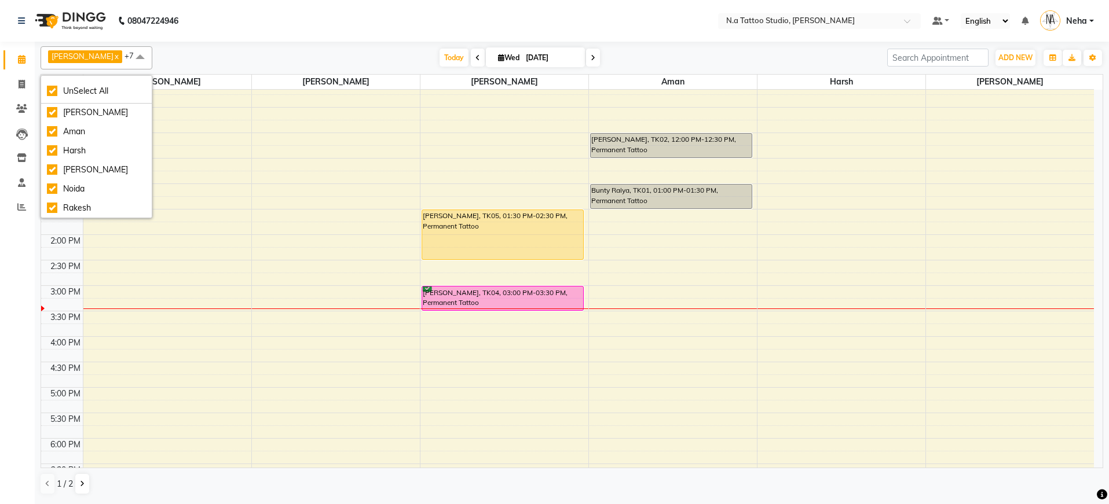  Describe the element at coordinates (133, 56) in the screenshot. I see `span: +7` at that location.